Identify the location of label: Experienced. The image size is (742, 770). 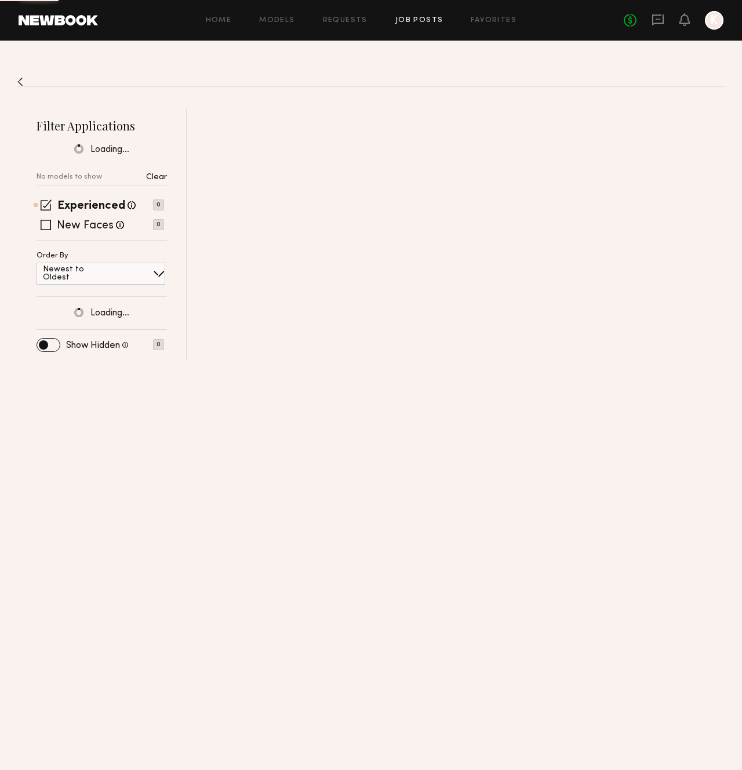
(91, 206).